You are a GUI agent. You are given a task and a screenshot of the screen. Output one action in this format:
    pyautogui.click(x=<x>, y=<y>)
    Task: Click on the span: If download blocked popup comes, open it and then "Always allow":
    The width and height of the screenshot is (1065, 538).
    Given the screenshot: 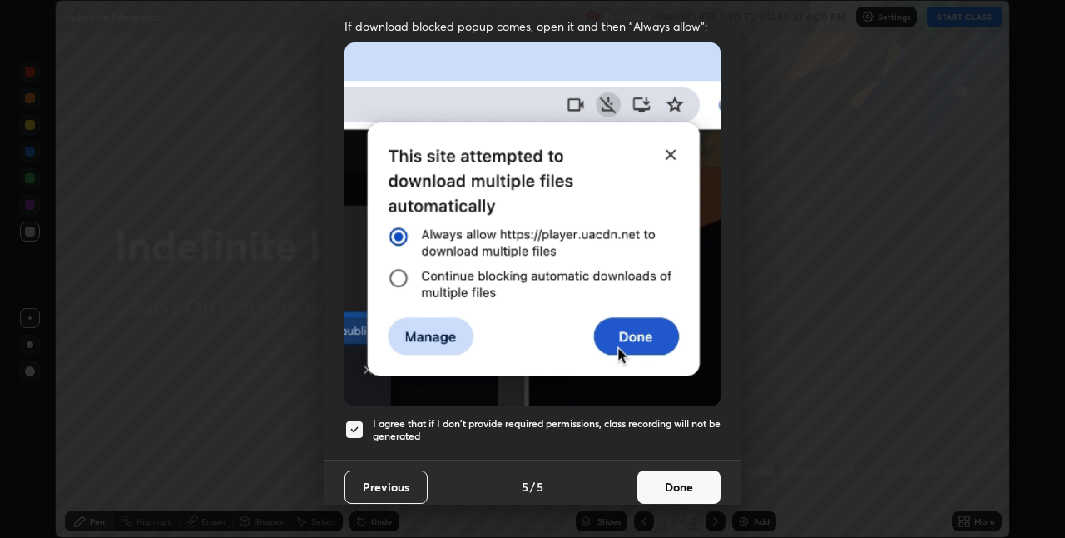 What is the action you would take?
    pyautogui.click(x=533, y=26)
    